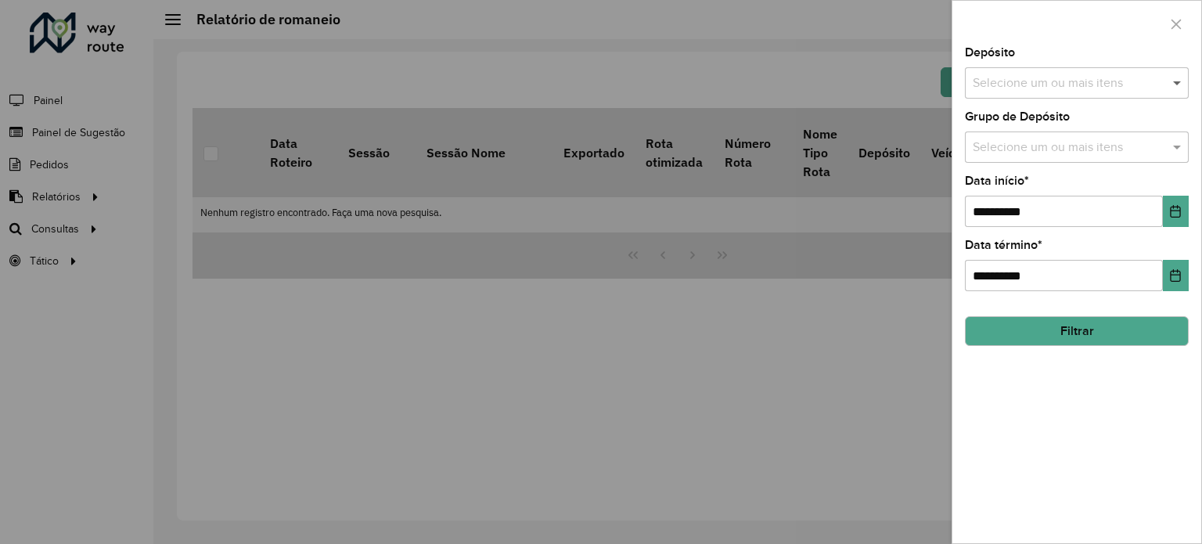  I want to click on label: Data início, so click(997, 181).